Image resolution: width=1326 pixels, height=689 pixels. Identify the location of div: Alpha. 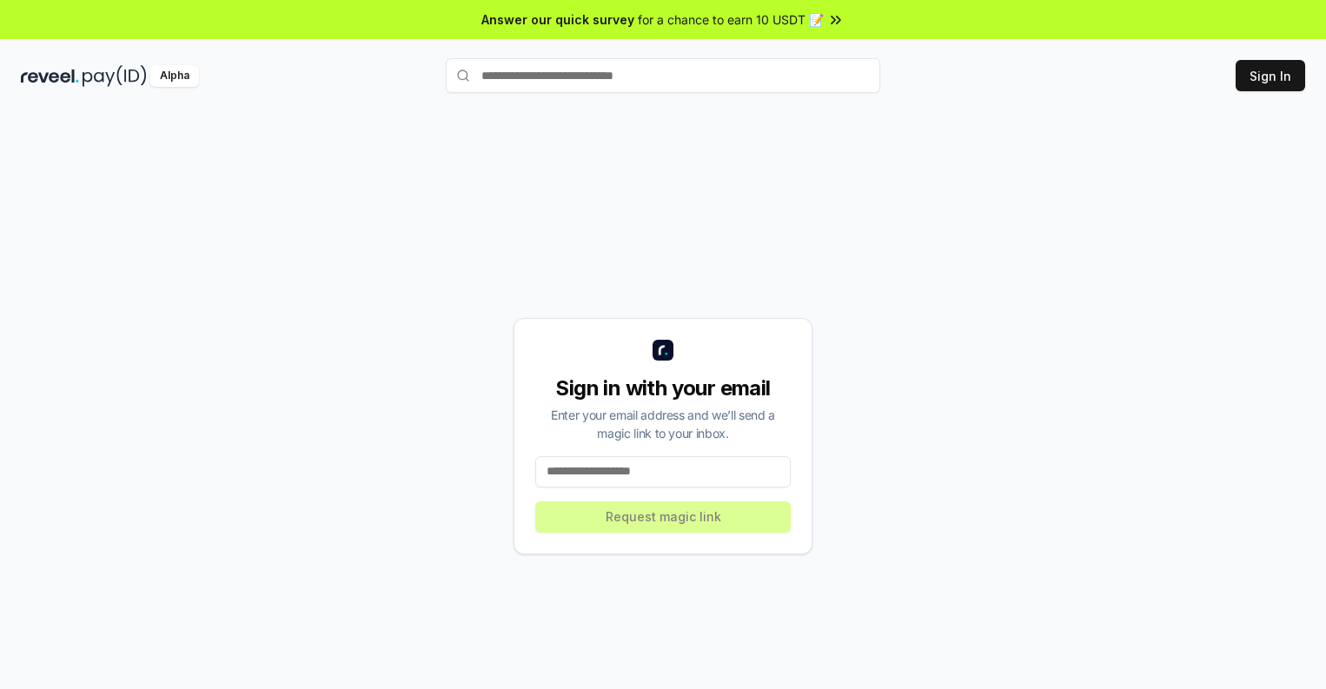
(175, 76).